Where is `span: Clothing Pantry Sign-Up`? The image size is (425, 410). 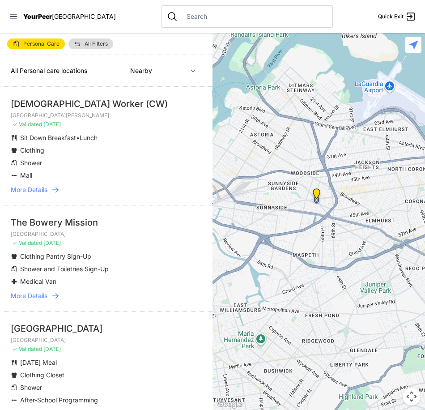
span: Clothing Pantry Sign-Up is located at coordinates (55, 256).